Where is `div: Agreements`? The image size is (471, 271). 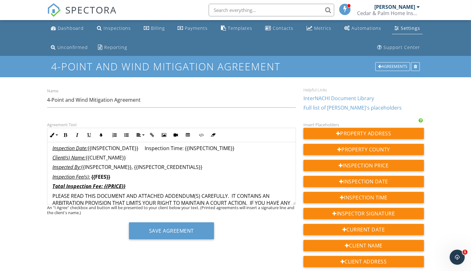
div: Agreements is located at coordinates (392, 66).